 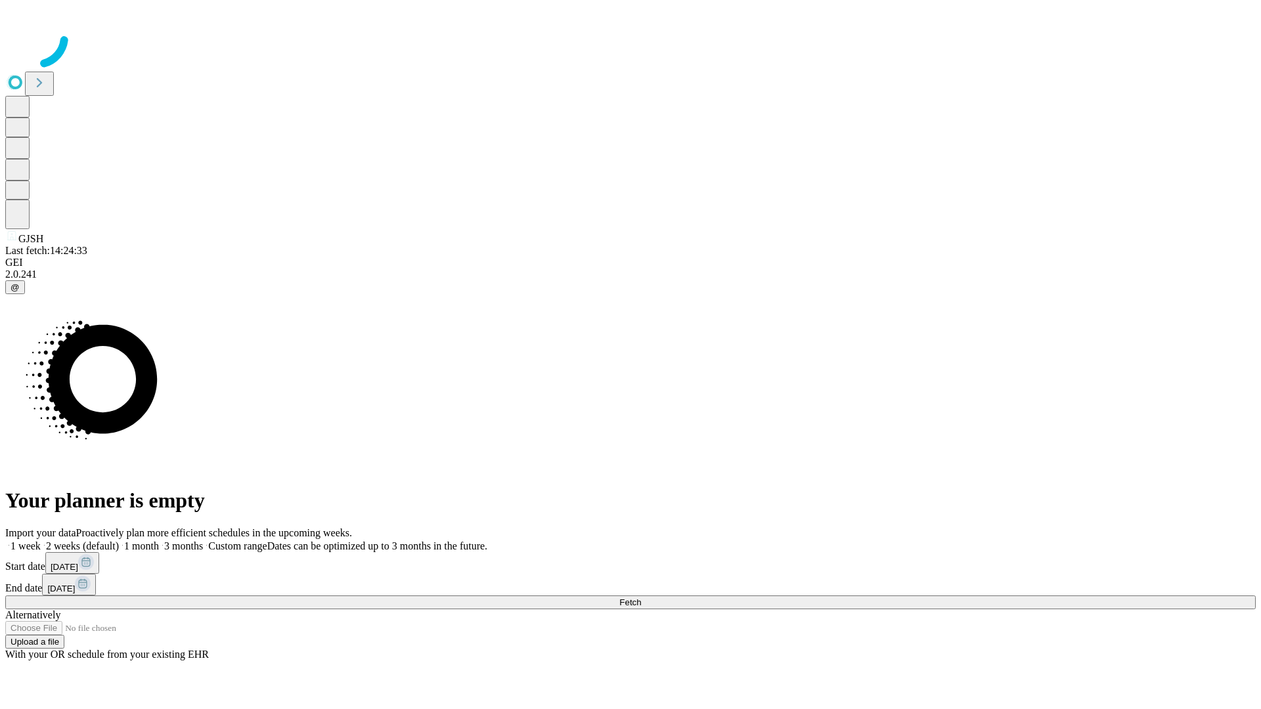 I want to click on div: Start date, so click(x=630, y=563).